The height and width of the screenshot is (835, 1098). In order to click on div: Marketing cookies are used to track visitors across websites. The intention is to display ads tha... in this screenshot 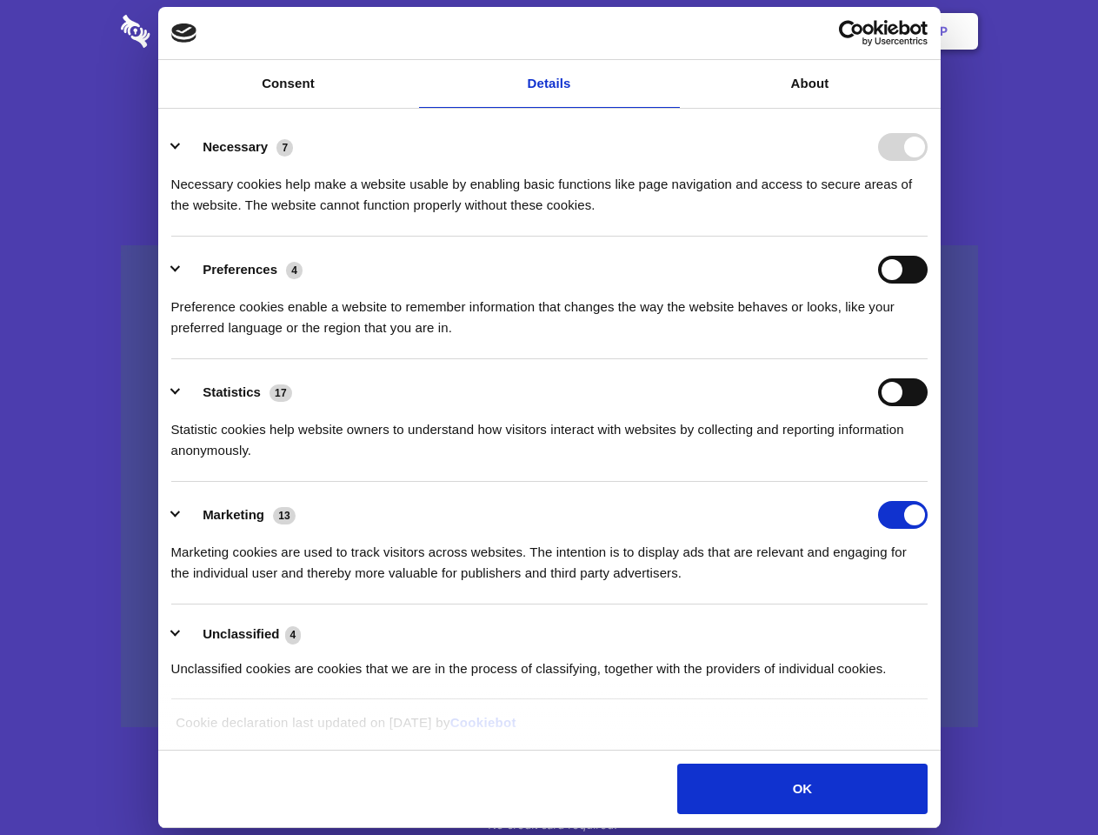, I will do `click(550, 556)`.